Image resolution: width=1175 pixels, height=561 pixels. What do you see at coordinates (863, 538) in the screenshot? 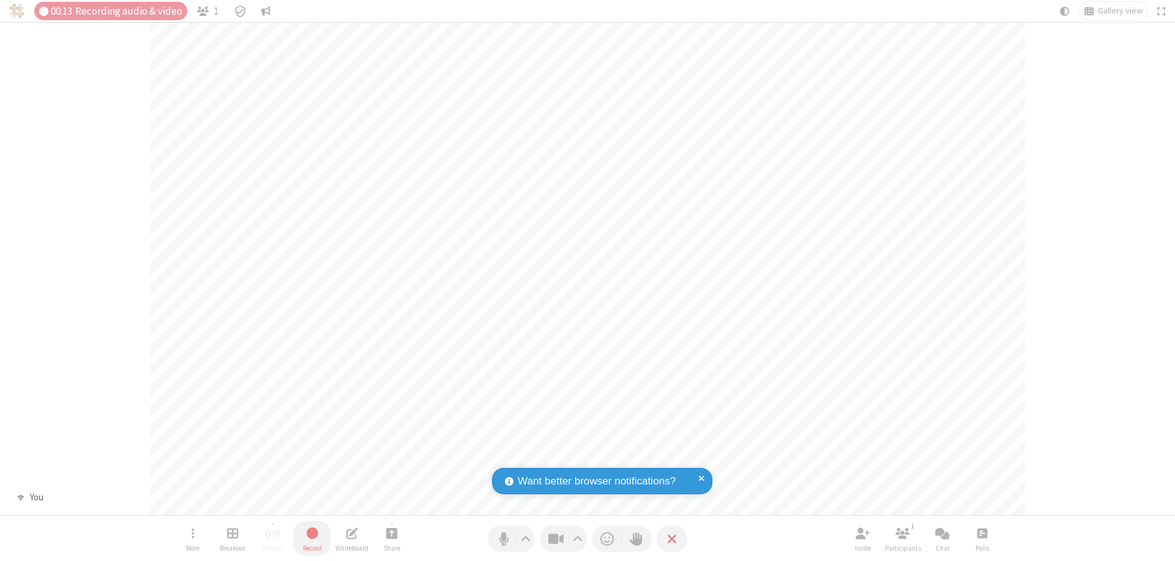
I see `button: Invite participants (⌘+Shift+I)` at bounding box center [863, 538].